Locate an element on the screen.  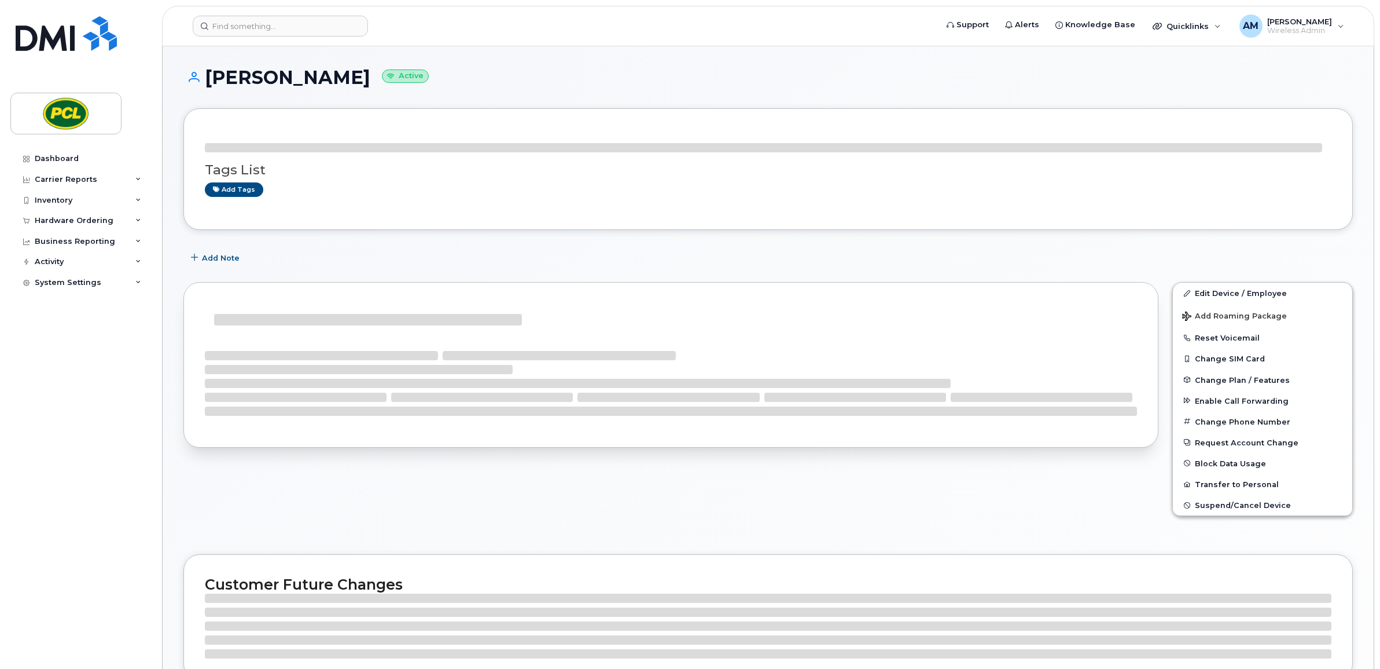
h2: Customer Future Changes is located at coordinates (768, 584).